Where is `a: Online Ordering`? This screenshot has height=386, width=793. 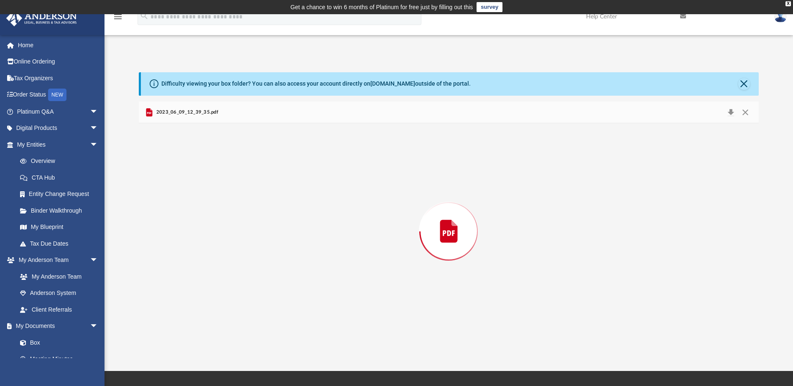 a: Online Ordering is located at coordinates (58, 62).